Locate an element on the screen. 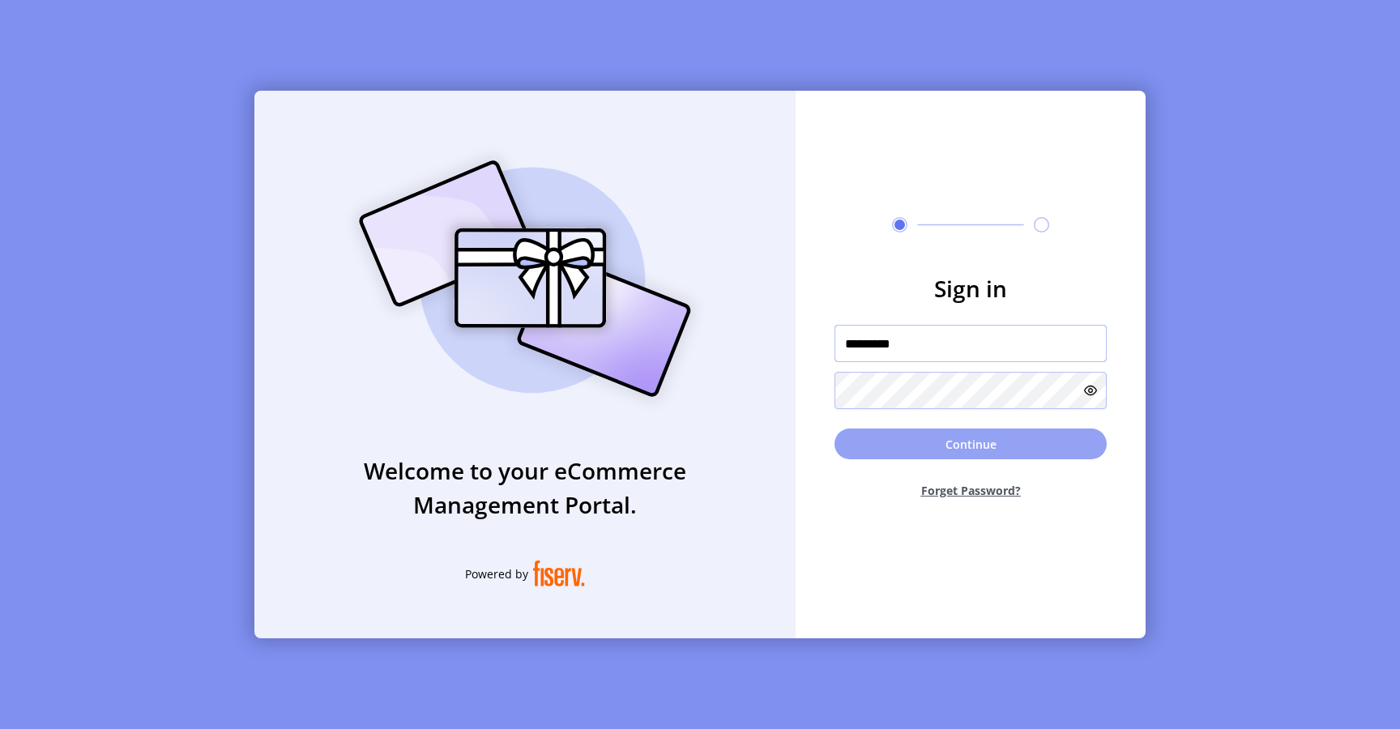  img: card_Illustration.svg is located at coordinates (525, 279).